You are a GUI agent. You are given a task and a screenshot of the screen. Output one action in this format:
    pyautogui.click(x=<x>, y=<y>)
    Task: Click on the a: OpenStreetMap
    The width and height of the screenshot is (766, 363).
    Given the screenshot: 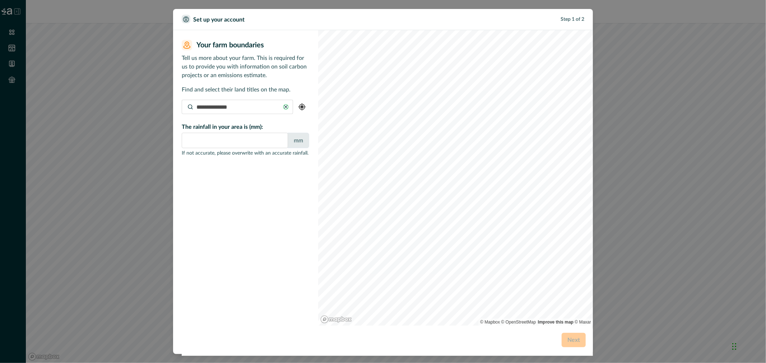 What is the action you would take?
    pyautogui.click(x=519, y=323)
    